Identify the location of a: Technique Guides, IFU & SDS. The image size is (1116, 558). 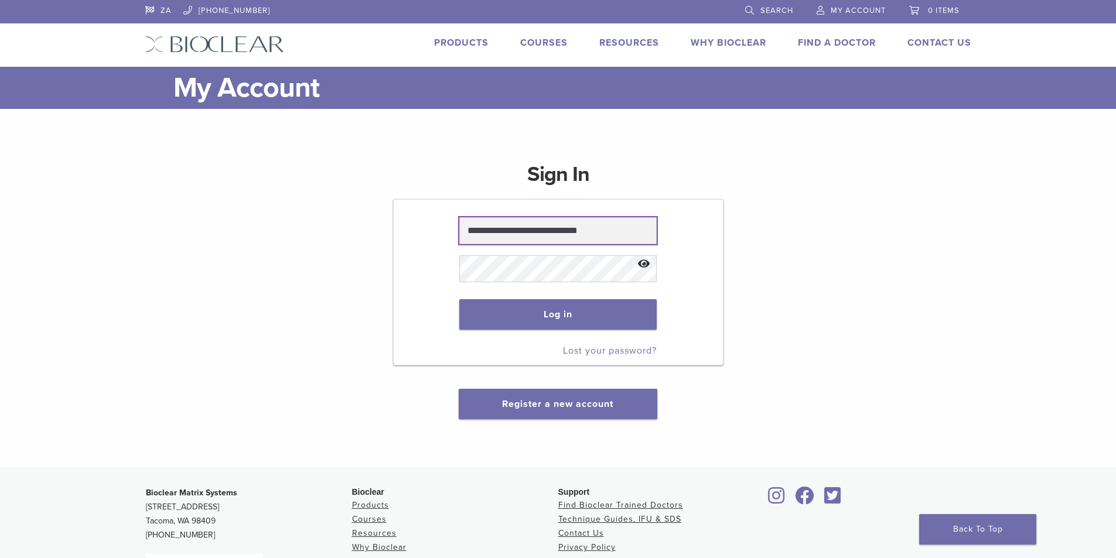
(620, 519).